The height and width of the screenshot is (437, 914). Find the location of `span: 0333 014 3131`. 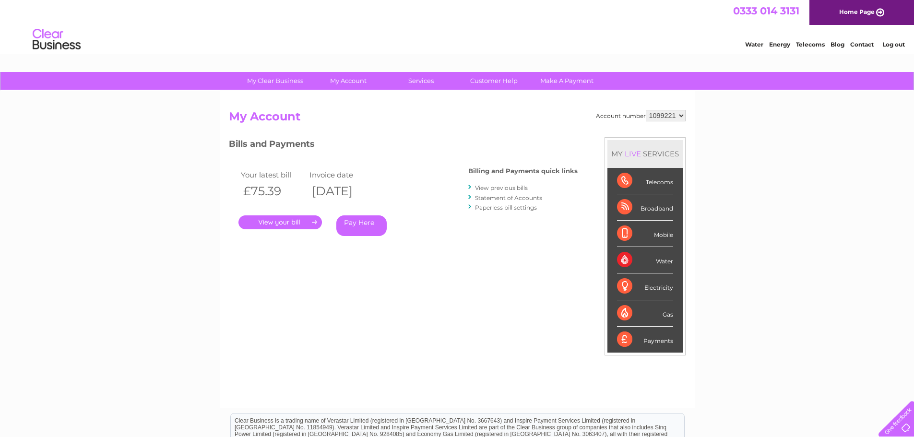

span: 0333 014 3131 is located at coordinates (766, 11).